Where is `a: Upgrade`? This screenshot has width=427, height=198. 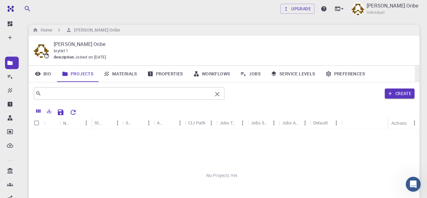 a: Upgrade is located at coordinates (297, 9).